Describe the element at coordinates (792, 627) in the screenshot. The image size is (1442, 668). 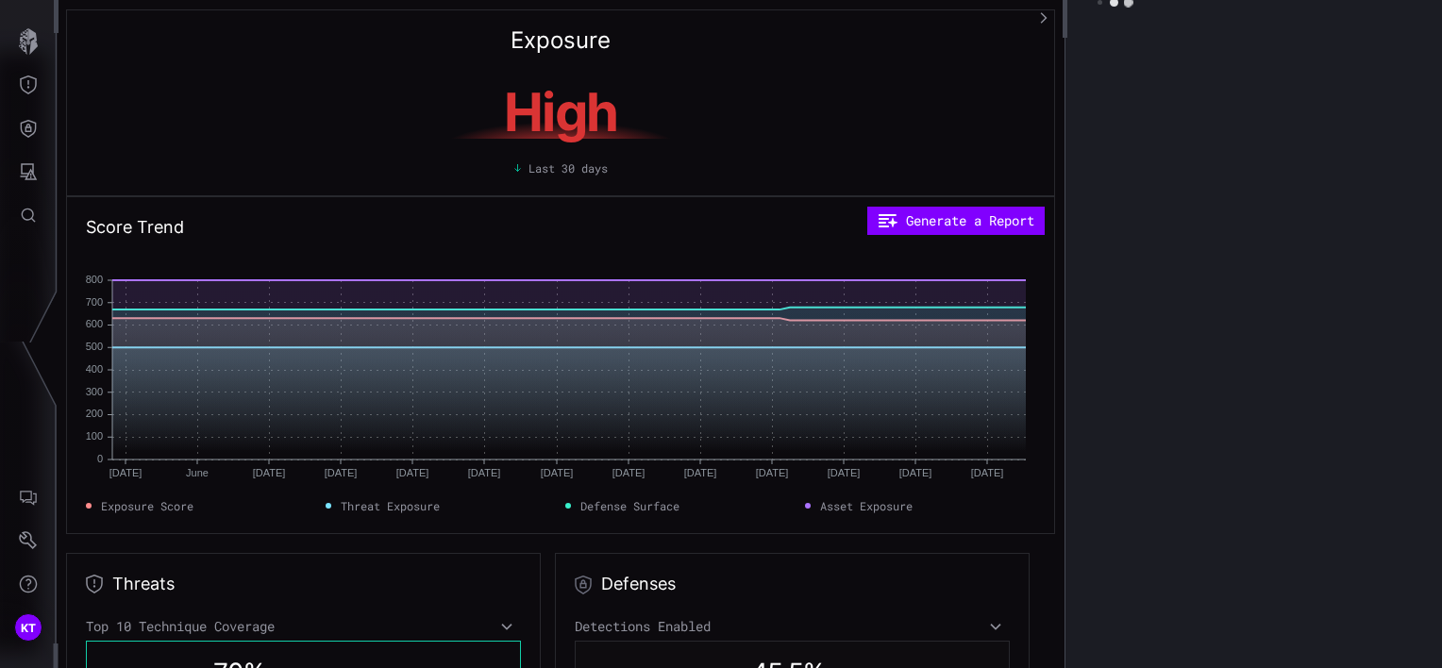
I see `div: Detections Enabled` at that location.